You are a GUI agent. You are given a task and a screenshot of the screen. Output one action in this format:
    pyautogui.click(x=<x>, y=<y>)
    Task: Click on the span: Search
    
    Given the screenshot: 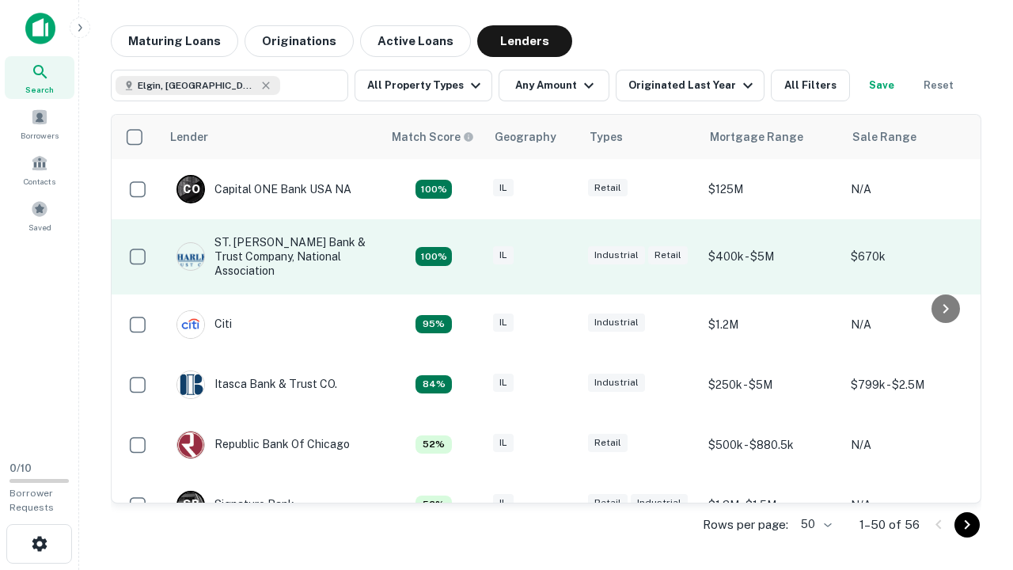 What is the action you would take?
    pyautogui.click(x=40, y=89)
    